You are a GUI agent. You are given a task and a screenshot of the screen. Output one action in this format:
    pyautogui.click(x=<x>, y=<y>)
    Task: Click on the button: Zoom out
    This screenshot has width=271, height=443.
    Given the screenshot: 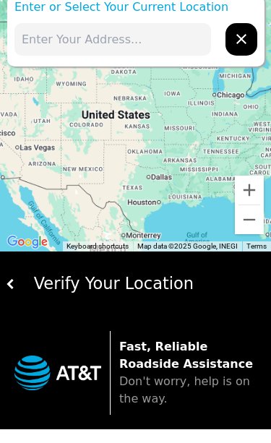 What is the action you would take?
    pyautogui.click(x=249, y=220)
    